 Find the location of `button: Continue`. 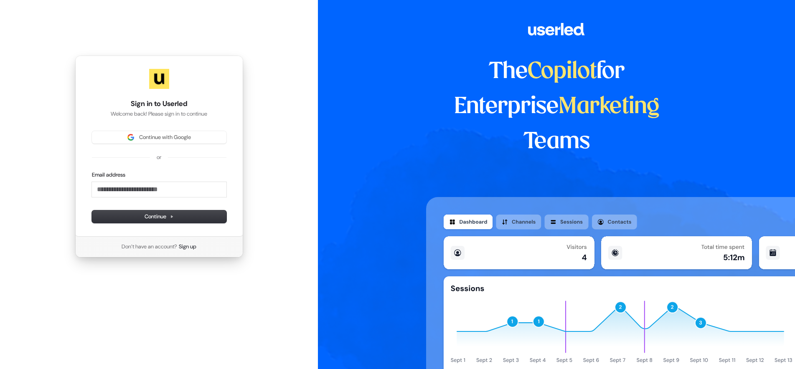

button: Continue is located at coordinates (159, 217).